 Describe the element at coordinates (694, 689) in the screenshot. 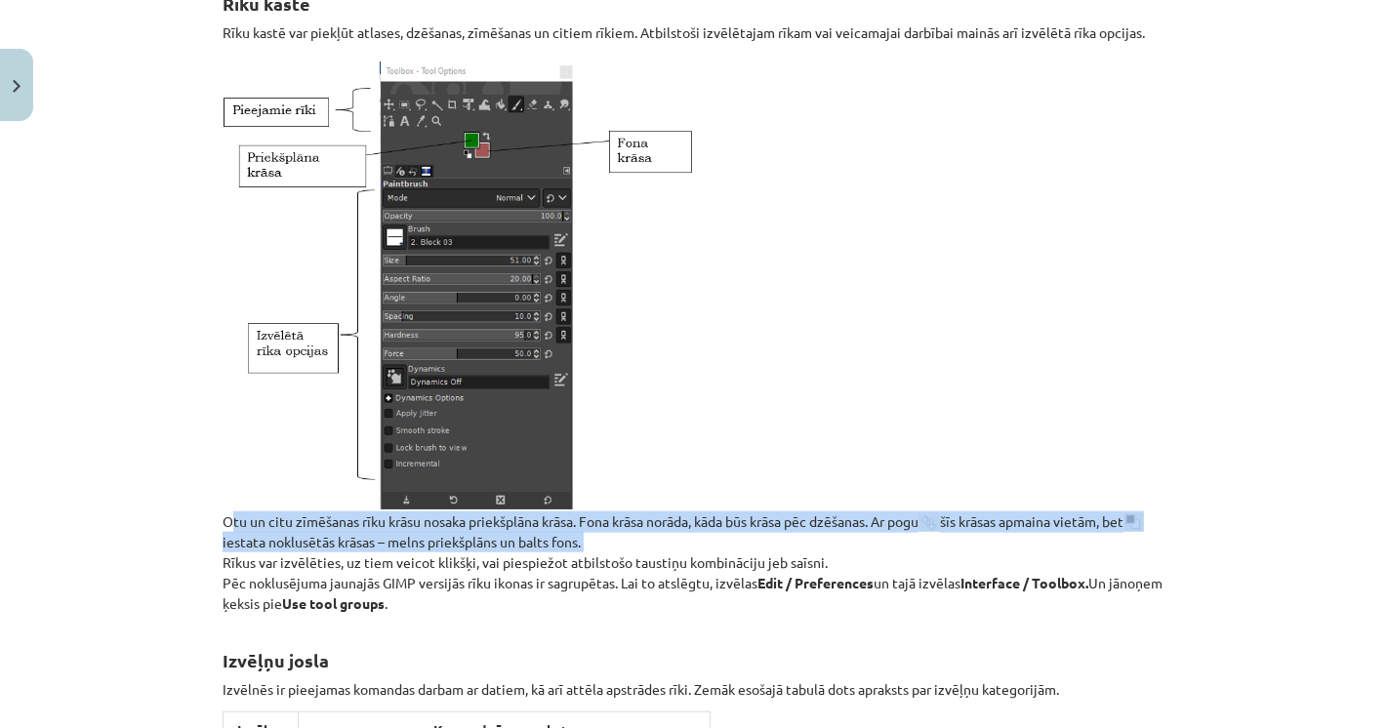

I see `p: Izvēlnēs ir pieejamas komandas darbam ar datiem, kā arī attēla apstrādes rīki. Zemāk esošajā tabu...` at that location.